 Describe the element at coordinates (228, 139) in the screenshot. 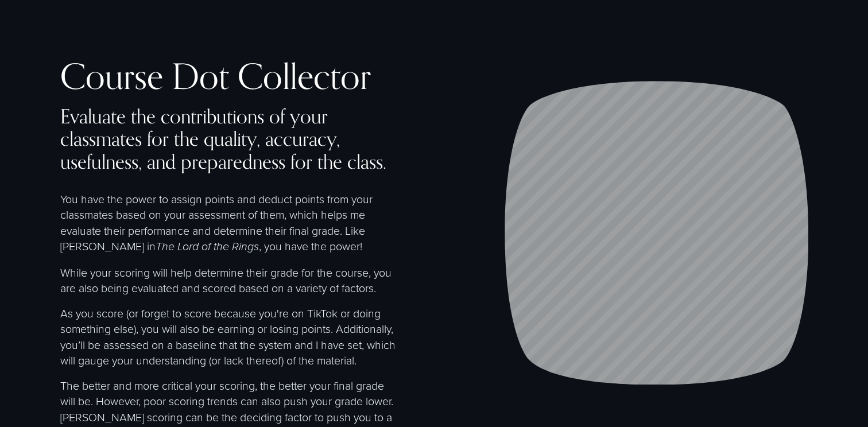

I see `h4: Evaluate the contributions of your classmates for the quality, accuracy, usefulness, and prepared...` at that location.